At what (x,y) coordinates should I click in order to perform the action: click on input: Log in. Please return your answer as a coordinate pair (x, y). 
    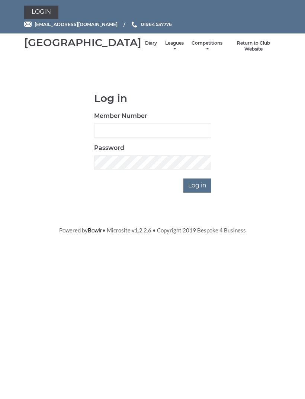
    Looking at the image, I should click on (197, 186).